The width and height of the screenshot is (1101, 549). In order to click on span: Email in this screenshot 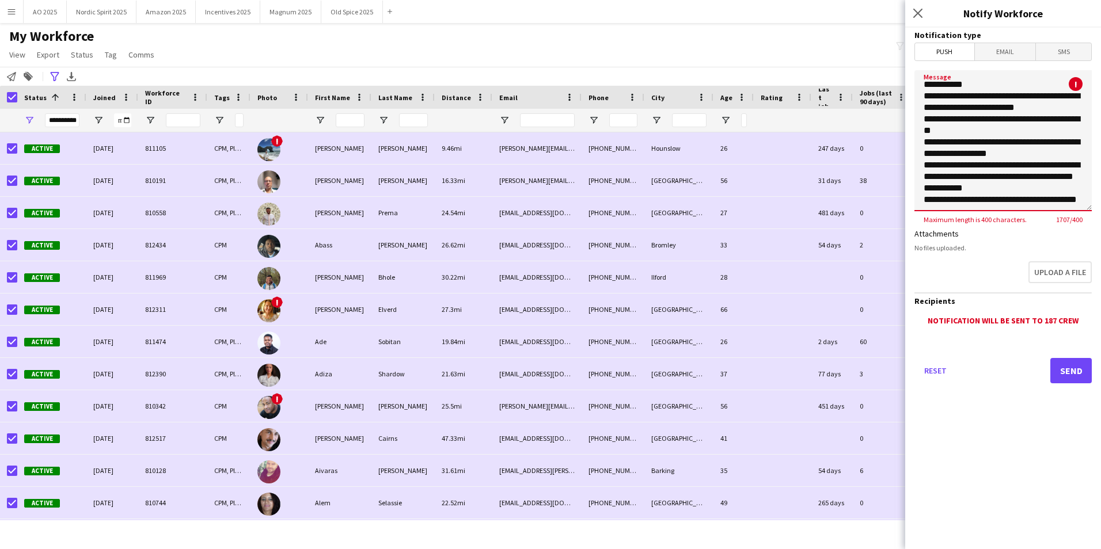, I will do `click(509, 97)`.